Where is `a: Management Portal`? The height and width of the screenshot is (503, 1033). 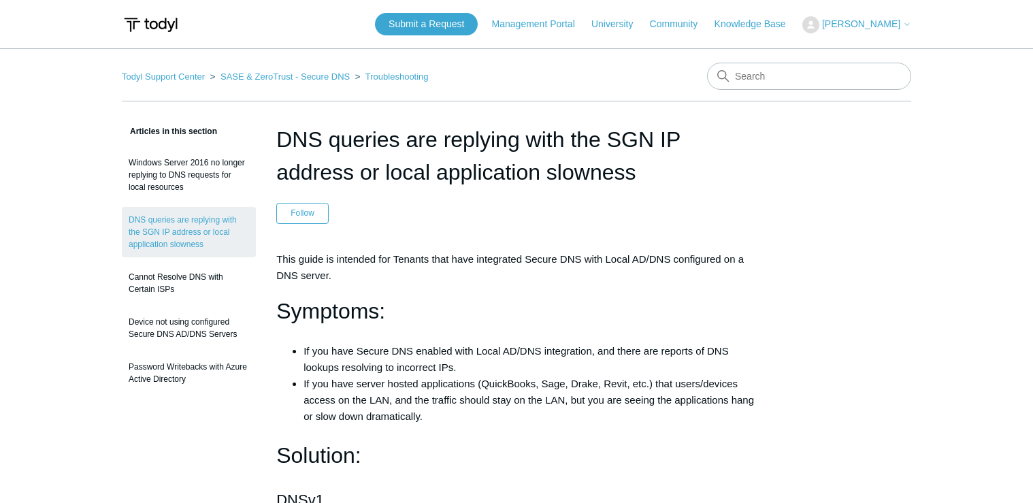 a: Management Portal is located at coordinates (540, 24).